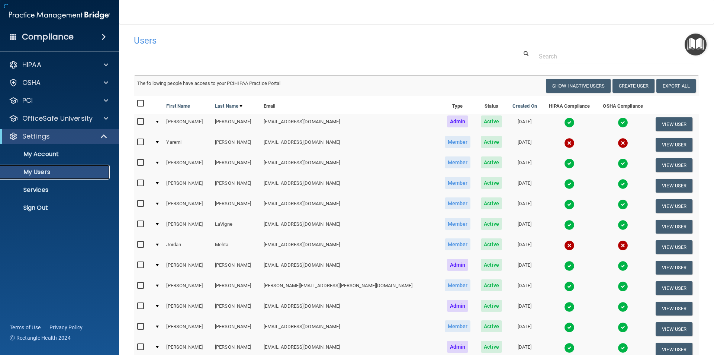 This screenshot has height=355, width=714. What do you see at coordinates (32, 65) in the screenshot?
I see `p: HIPAA` at bounding box center [32, 65].